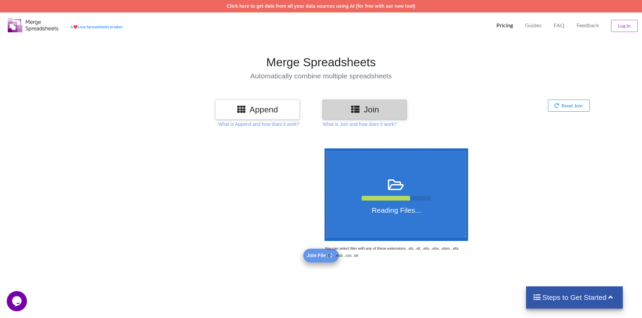 The width and height of the screenshot is (642, 318). Describe the element at coordinates (624, 26) in the screenshot. I see `button: Log In` at that location.